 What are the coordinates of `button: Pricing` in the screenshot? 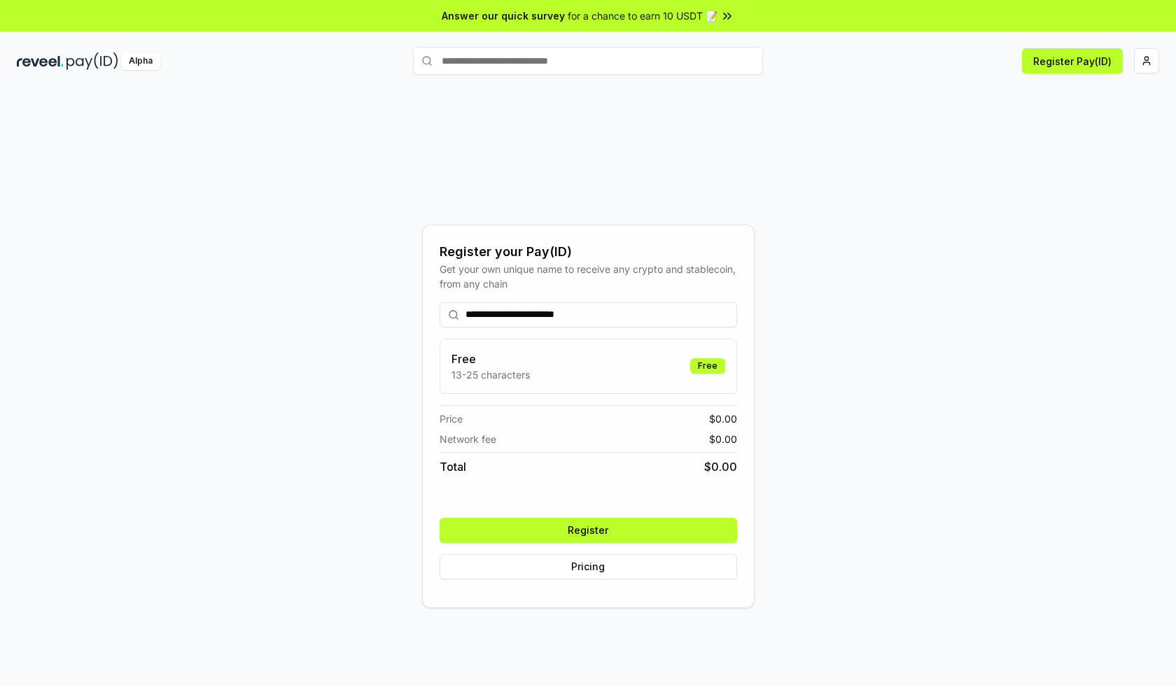 It's located at (588, 567).